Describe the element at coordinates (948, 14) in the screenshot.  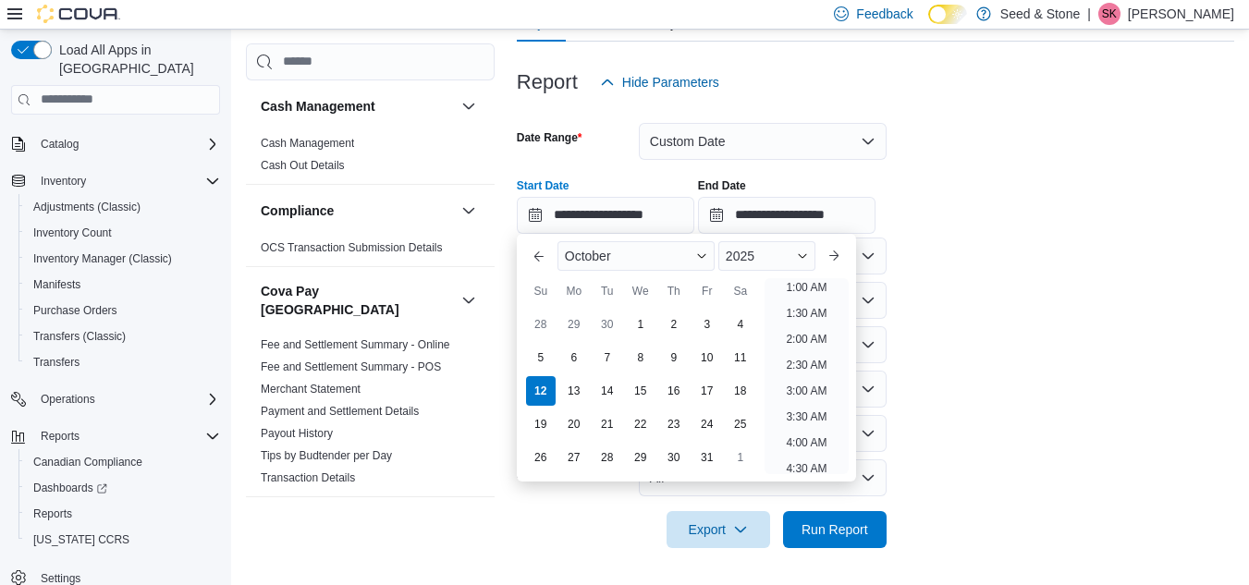
I see `input: Dark Mode` at that location.